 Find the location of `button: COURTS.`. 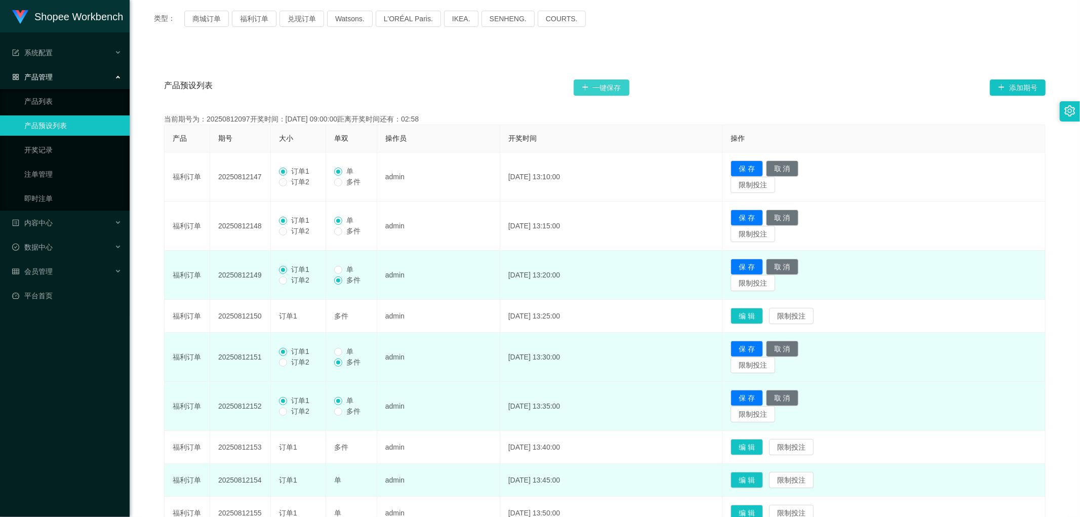

button: COURTS. is located at coordinates (562, 19).